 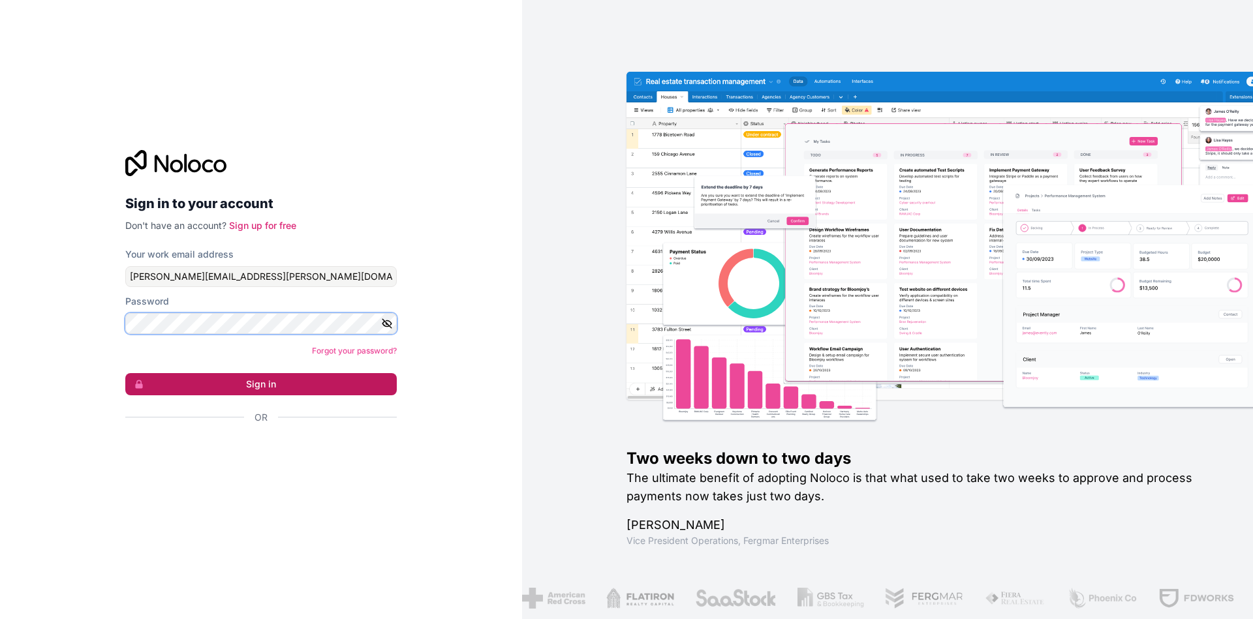 I want to click on img: /assets/saastock-C6Zbiodz.png, so click(x=724, y=598).